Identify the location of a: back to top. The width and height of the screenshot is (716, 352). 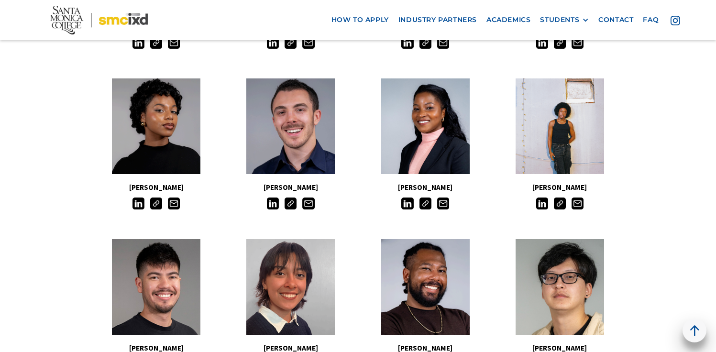
(695, 331).